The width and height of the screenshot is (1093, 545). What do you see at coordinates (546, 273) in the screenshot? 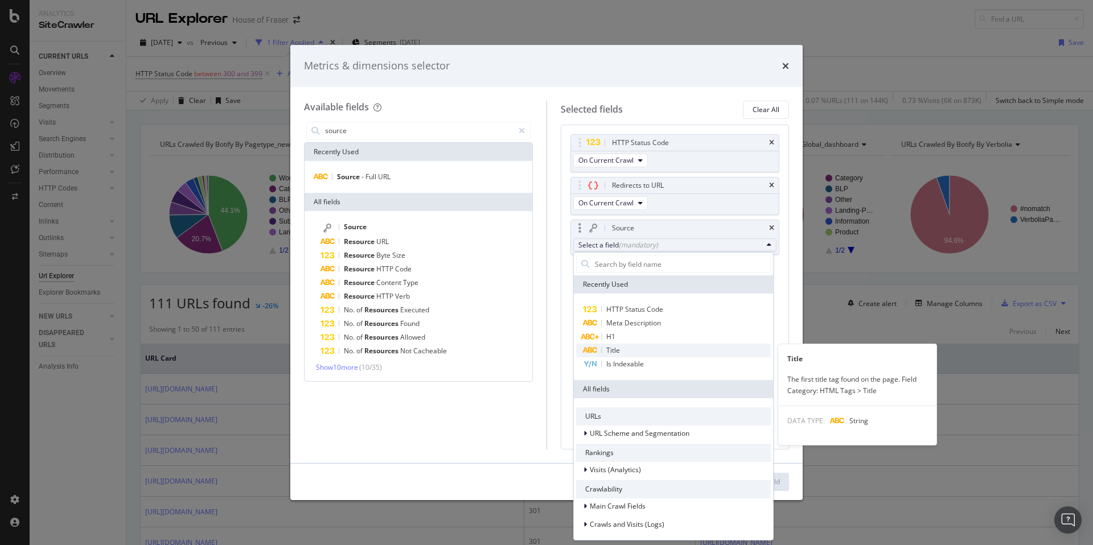
I see `div: modal` at bounding box center [546, 273].